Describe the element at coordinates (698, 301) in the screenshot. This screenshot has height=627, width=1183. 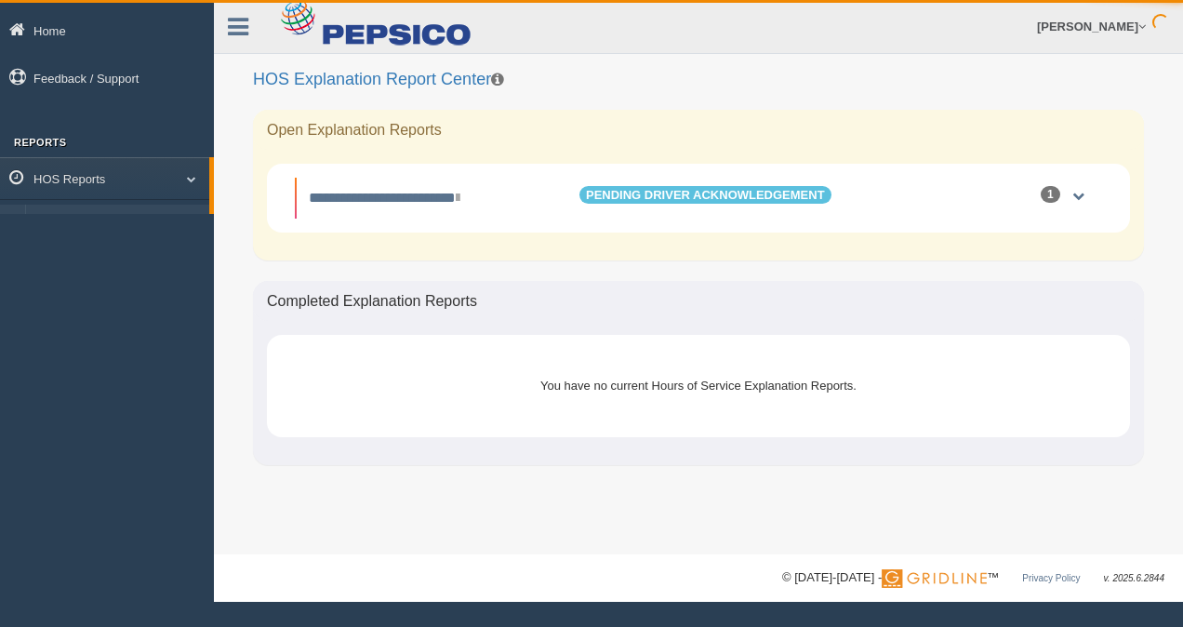
I see `div: Completed Explanation Reports` at that location.